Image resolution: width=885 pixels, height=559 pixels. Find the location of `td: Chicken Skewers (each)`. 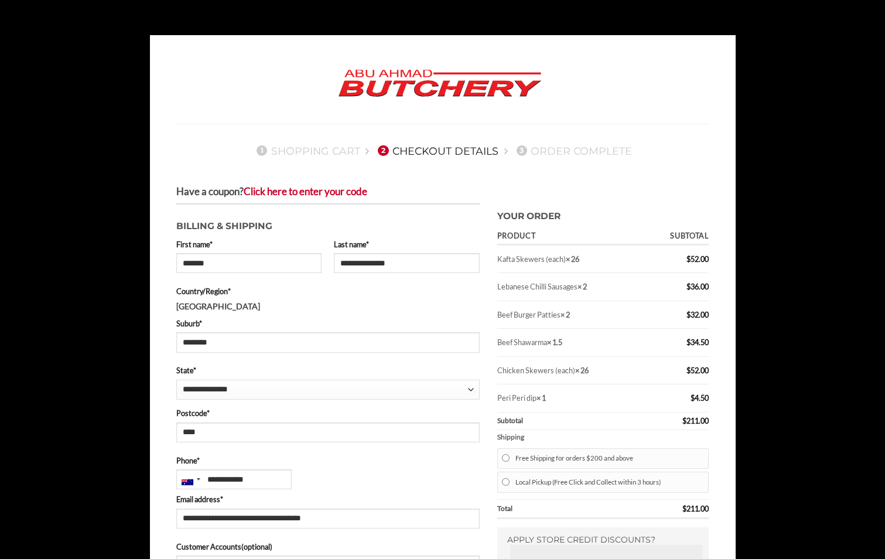

td: Chicken Skewers (each) is located at coordinates (570, 370).